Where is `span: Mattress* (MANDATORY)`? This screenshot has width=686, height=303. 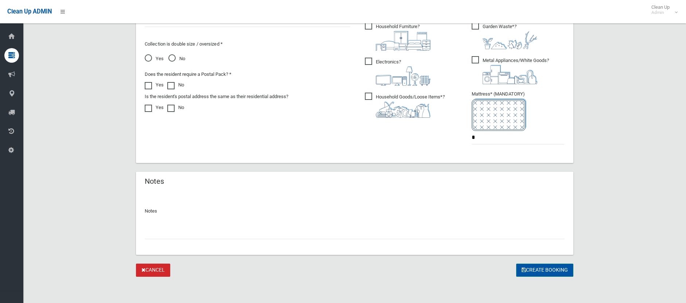
span: Mattress* (MANDATORY) is located at coordinates (518, 111).